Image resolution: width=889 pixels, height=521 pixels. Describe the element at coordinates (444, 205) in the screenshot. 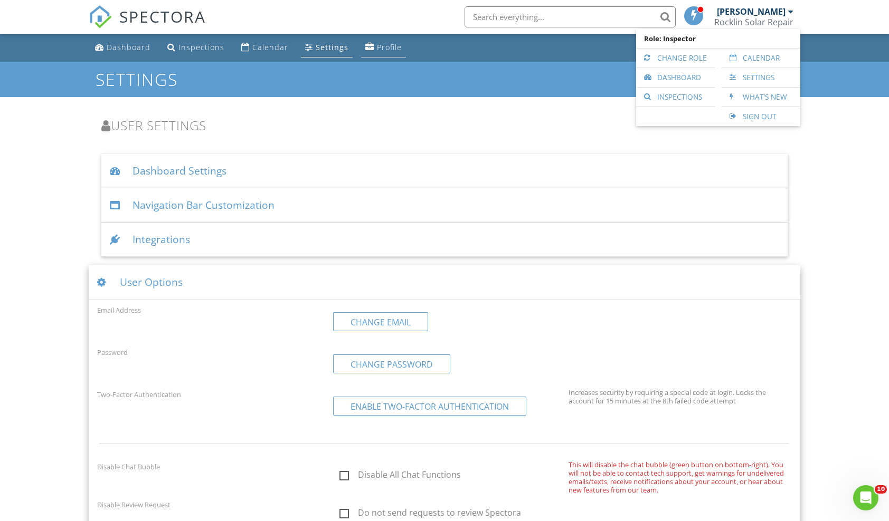

I see `div: Navigation Bar Customization` at that location.